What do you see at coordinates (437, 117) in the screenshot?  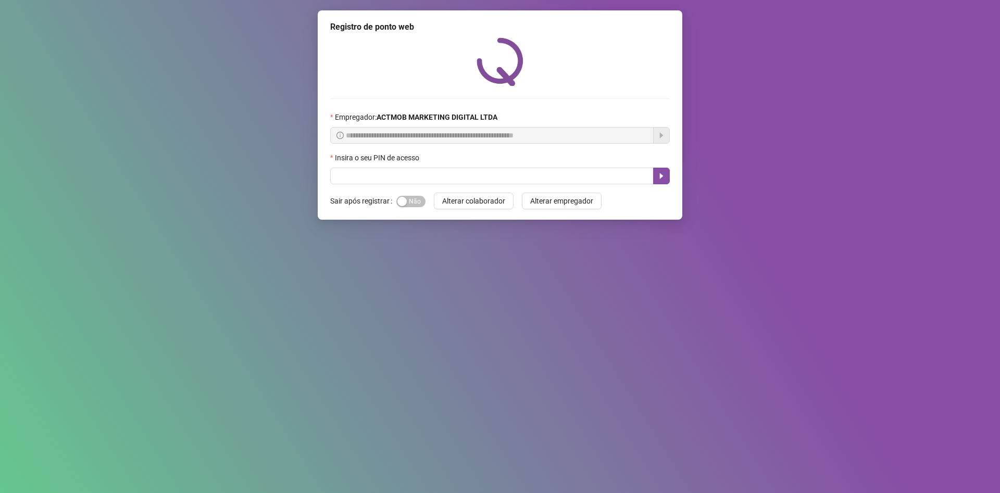 I see `strong: ACTMOB MARKETING DIGITAL LTDA` at bounding box center [437, 117].